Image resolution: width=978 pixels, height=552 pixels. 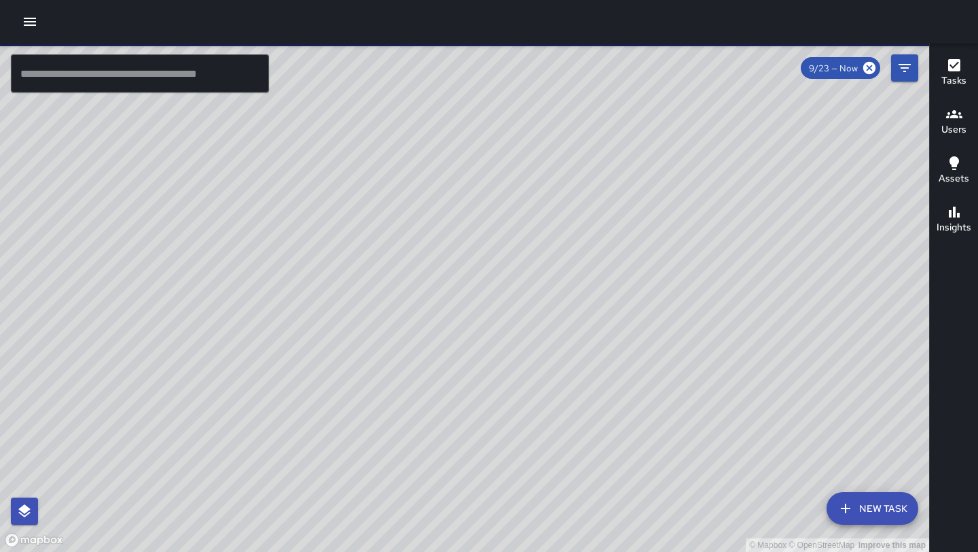 What do you see at coordinates (840, 68) in the screenshot?
I see `div: 9/23 — Now` at bounding box center [840, 68].